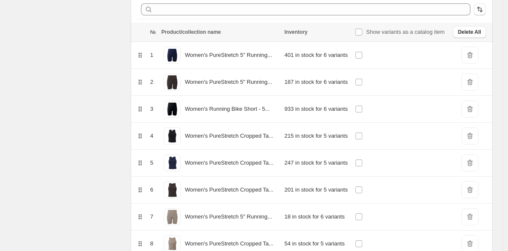  What do you see at coordinates (317, 190) in the screenshot?
I see `td: 201 in stock for 5 variants` at bounding box center [317, 190].